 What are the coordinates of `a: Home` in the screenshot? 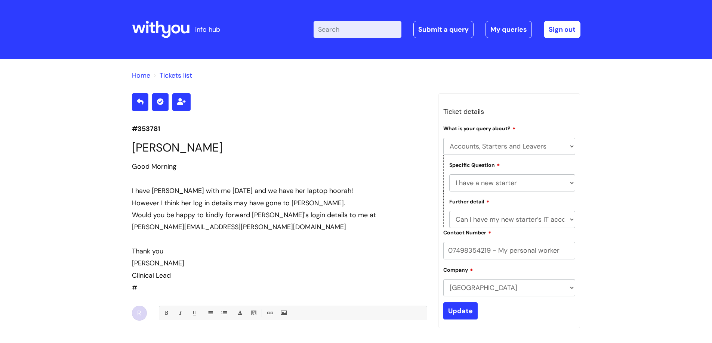 It's located at (141, 75).